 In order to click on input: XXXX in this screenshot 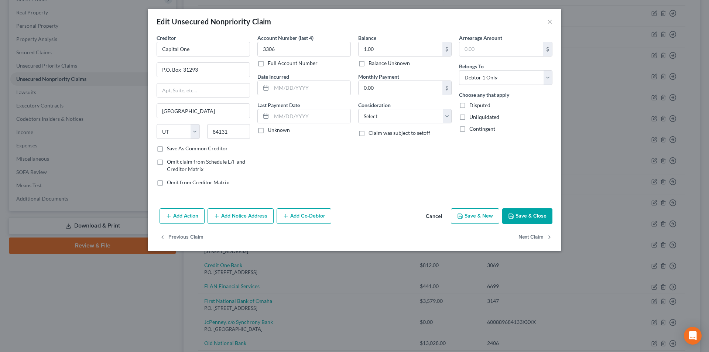, I will do `click(304, 49)`.